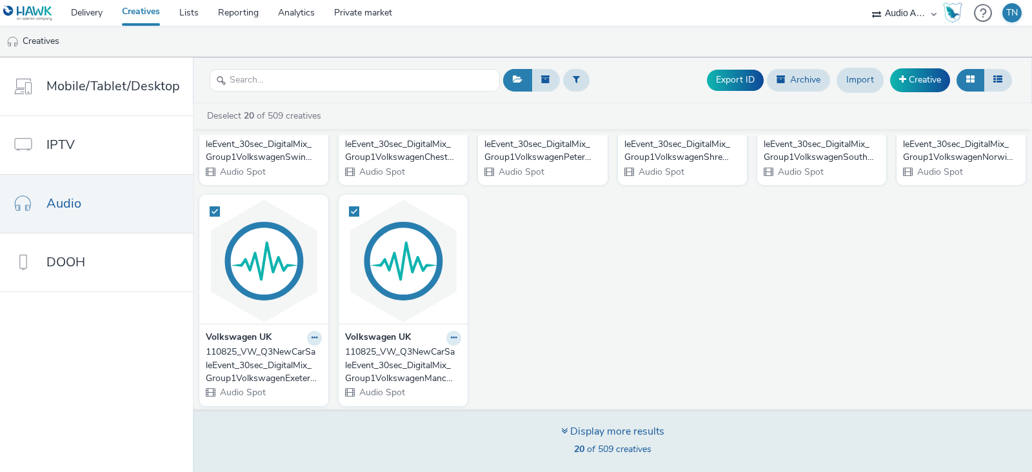 Image resolution: width=1032 pixels, height=472 pixels. Describe the element at coordinates (66, 262) in the screenshot. I see `span: DOOH` at that location.